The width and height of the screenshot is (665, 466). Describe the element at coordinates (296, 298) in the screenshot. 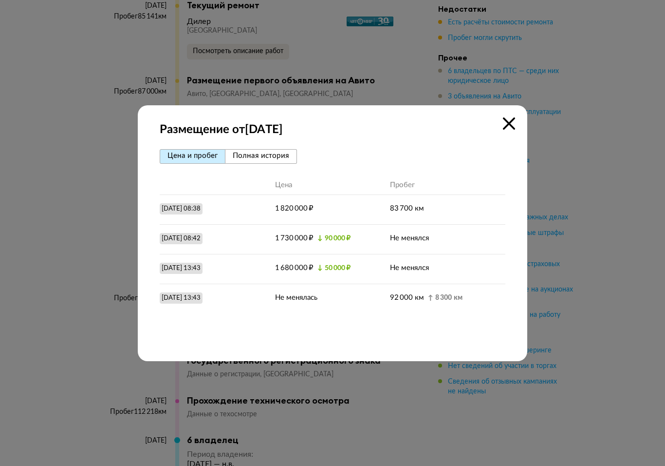

I see `div: Не менялась` at that location.